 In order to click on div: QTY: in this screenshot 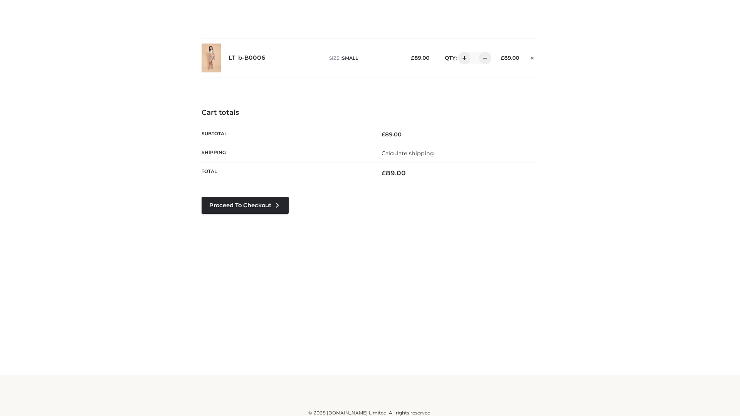, I will do `click(463, 58)`.